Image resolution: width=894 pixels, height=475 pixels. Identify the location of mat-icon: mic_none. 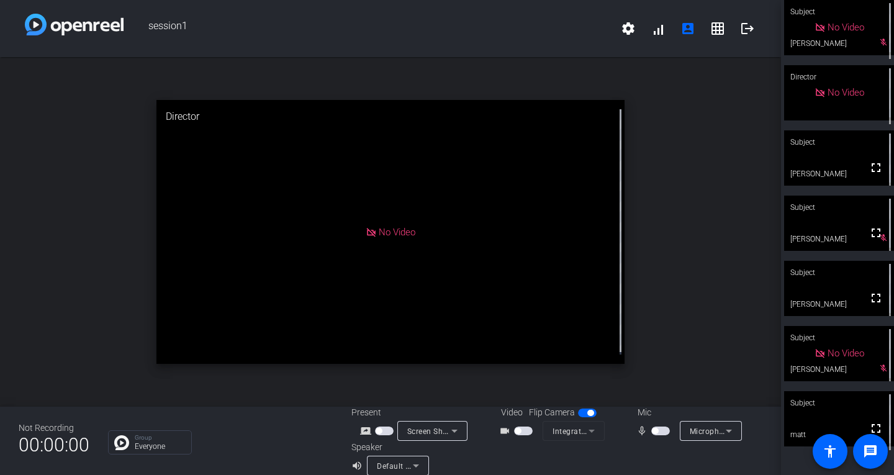
(644, 431).